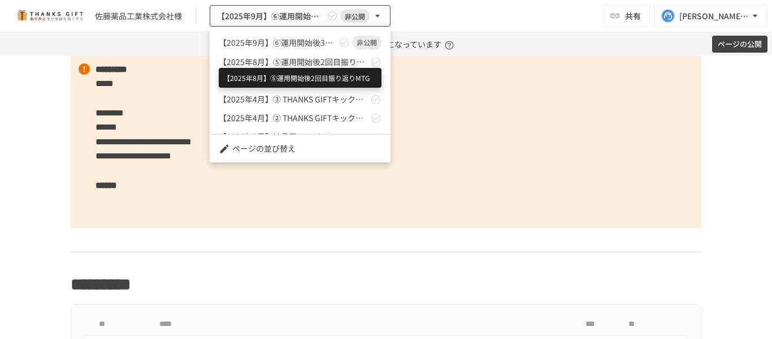 The width and height of the screenshot is (772, 339). What do you see at coordinates (293, 118) in the screenshot?
I see `span: 【2025年4月】② THANKS GIFTキックオフMTG` at bounding box center [293, 118].